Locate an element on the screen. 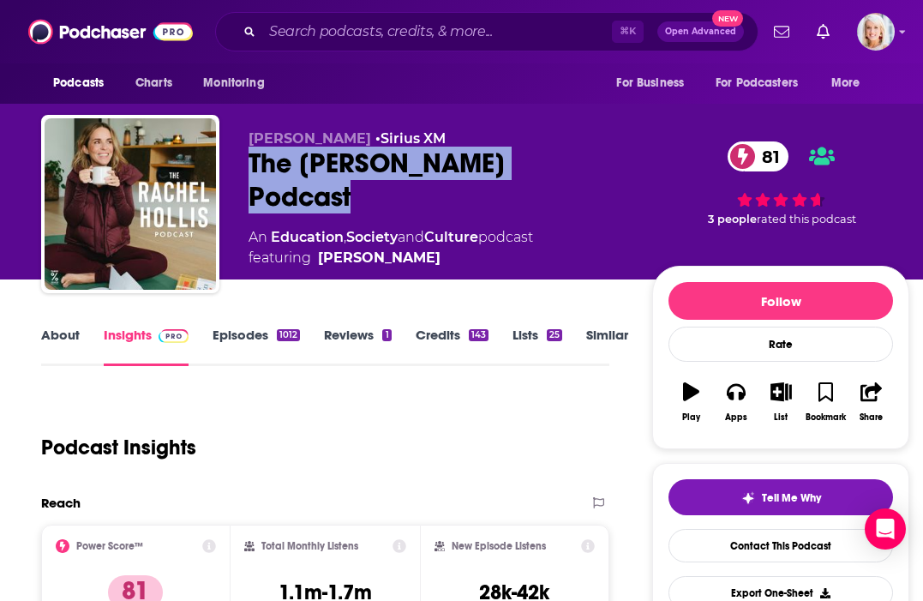 Image resolution: width=923 pixels, height=601 pixels. h2: New Episode Listens is located at coordinates (499, 546).